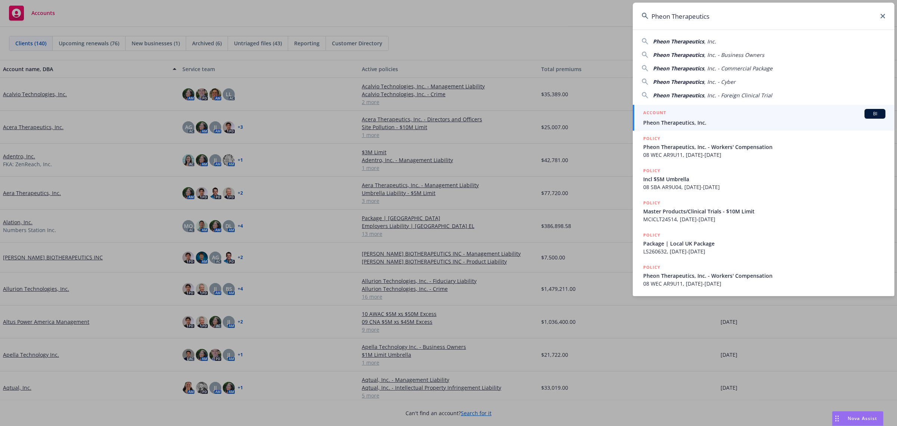 Image resolution: width=897 pixels, height=426 pixels. Describe the element at coordinates (858, 418) in the screenshot. I see `button: Nova Assist` at that location.